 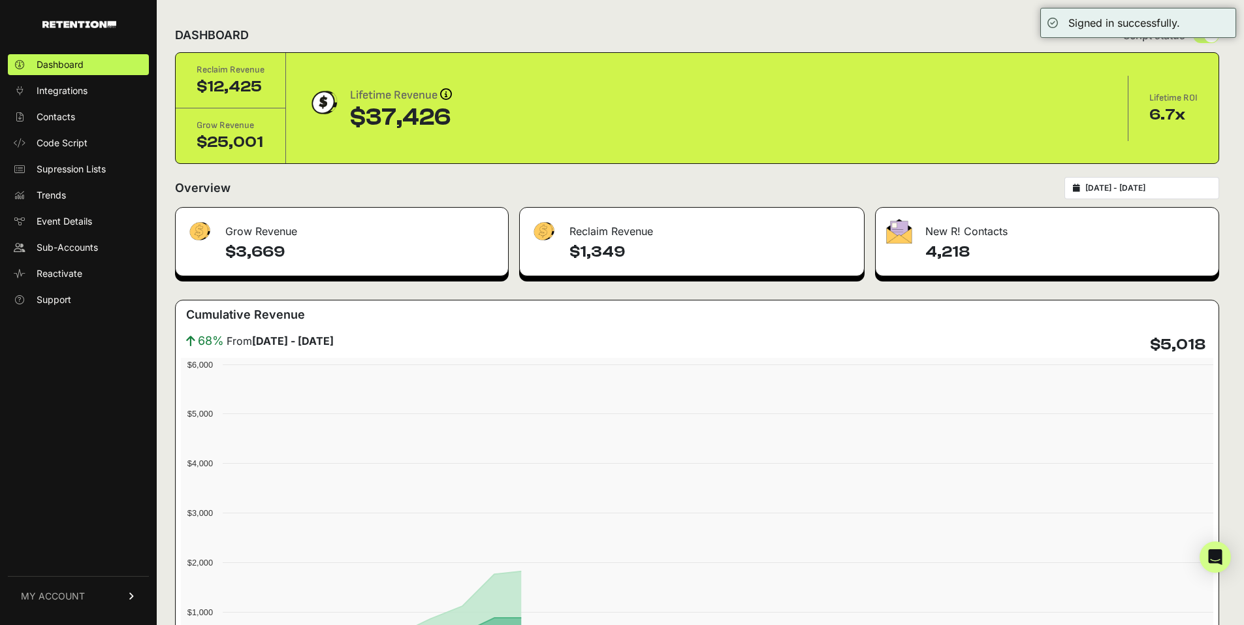 I want to click on span: Contacts, so click(x=55, y=117).